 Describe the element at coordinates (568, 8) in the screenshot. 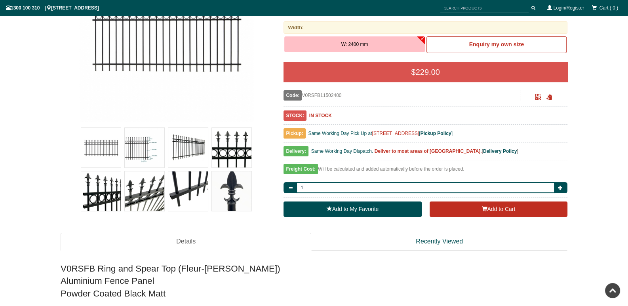

I see `a: Login/Register` at that location.